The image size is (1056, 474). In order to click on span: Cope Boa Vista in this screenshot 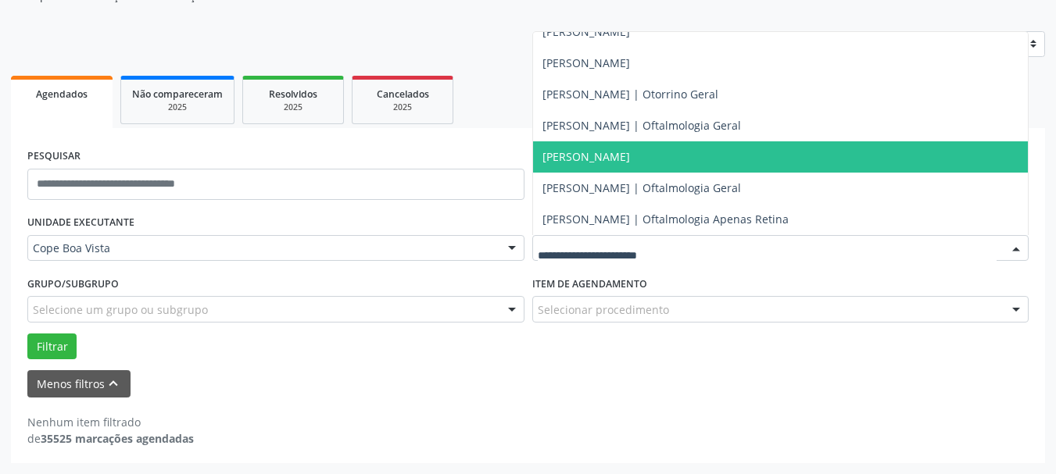, I will do `click(263, 249)`.